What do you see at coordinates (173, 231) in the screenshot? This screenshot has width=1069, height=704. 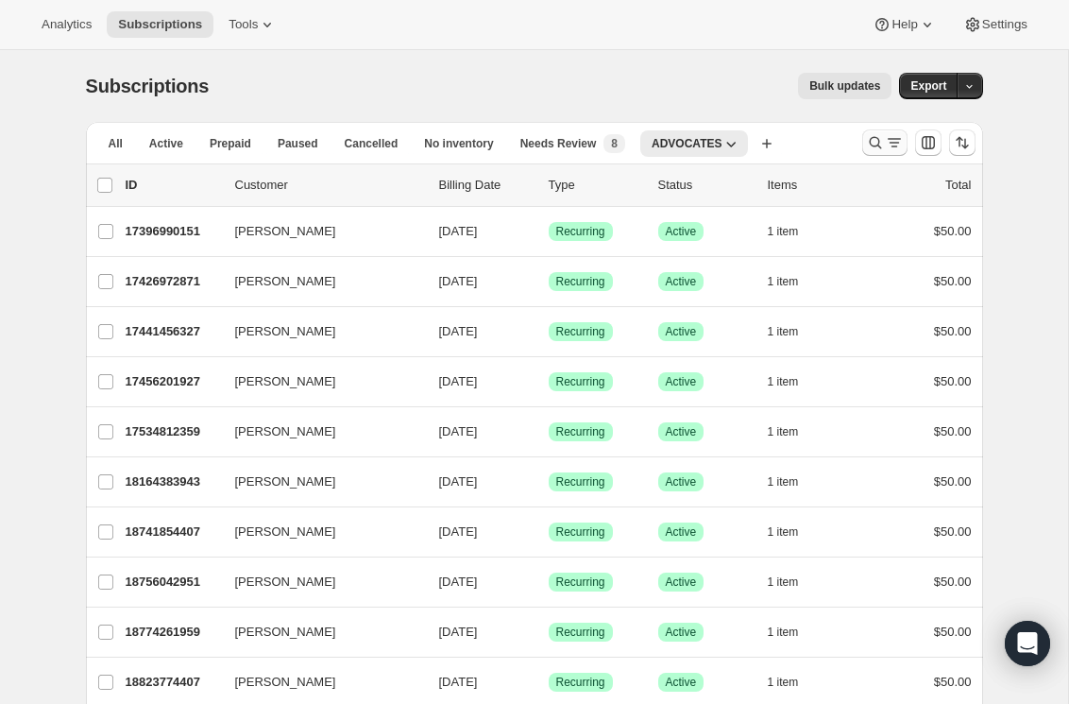 I see `p: 17396990151` at bounding box center [173, 231].